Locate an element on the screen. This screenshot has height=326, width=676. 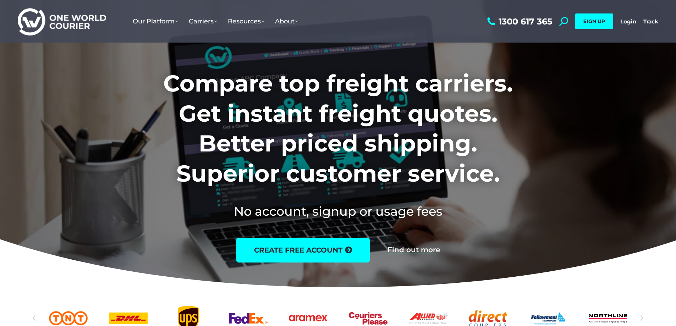
a: About is located at coordinates (286, 21).